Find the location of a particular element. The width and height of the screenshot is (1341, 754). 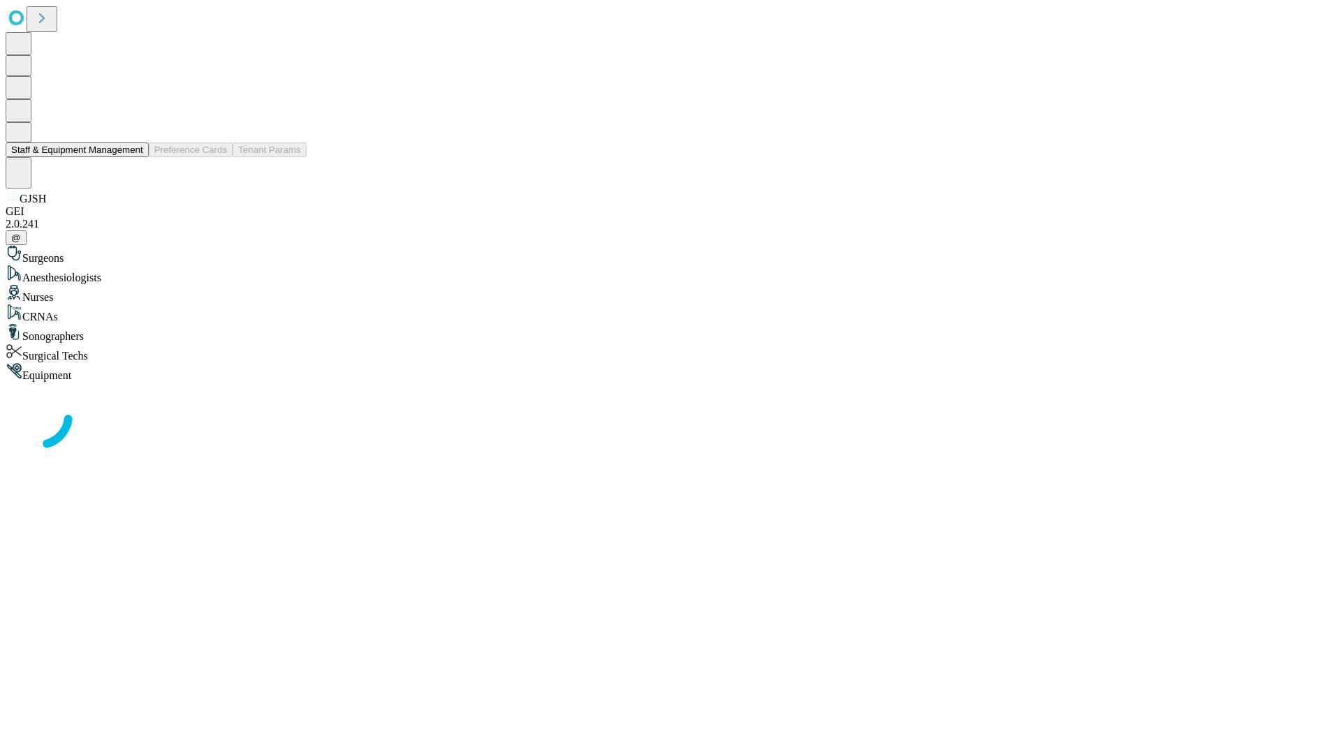

button: Tenant Params is located at coordinates (270, 149).